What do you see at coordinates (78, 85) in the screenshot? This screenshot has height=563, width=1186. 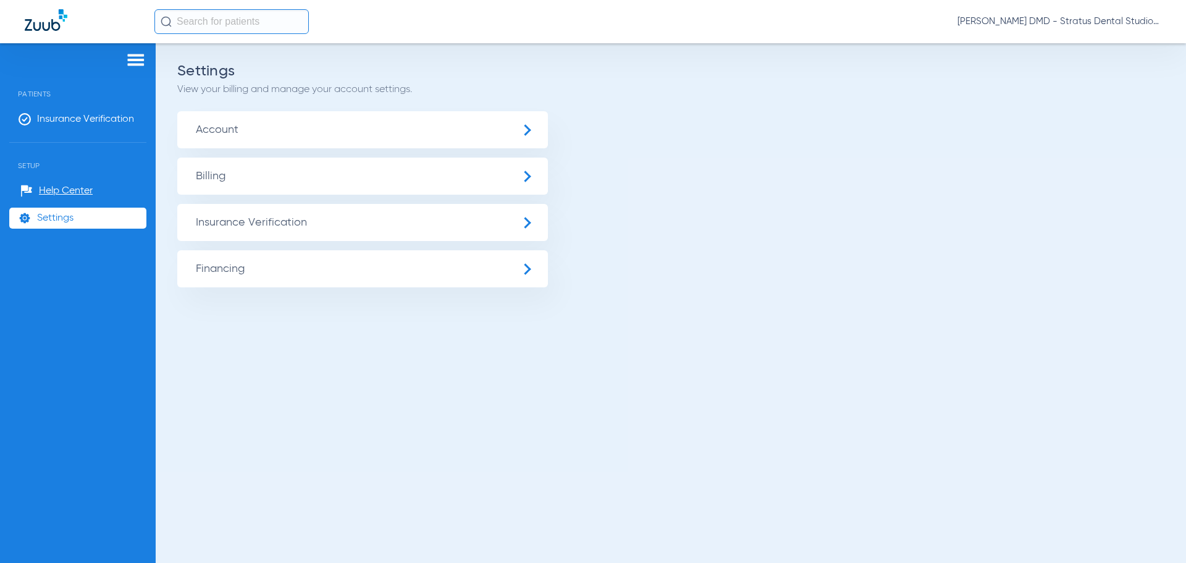 I see `span: Patients` at bounding box center [78, 85].